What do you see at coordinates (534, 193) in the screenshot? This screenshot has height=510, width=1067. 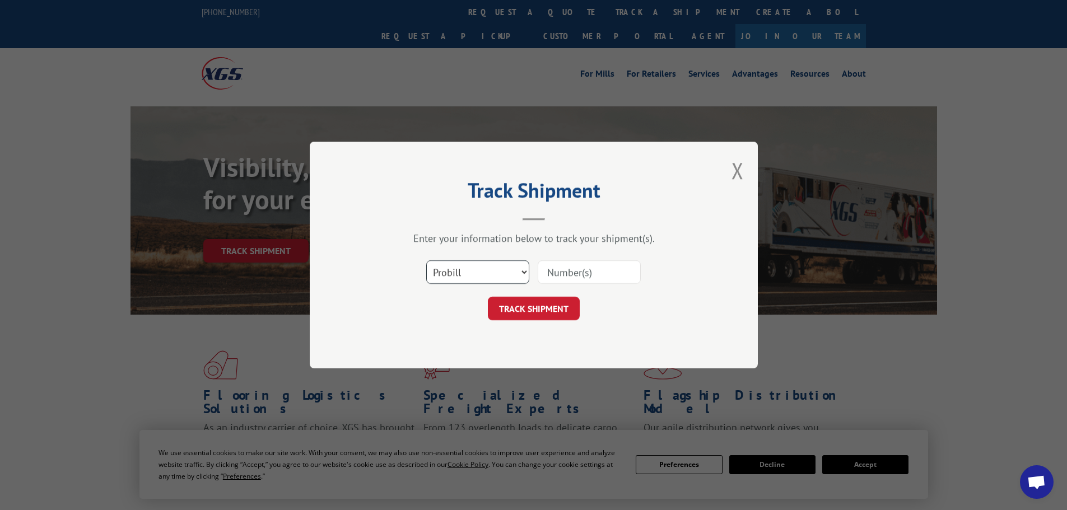 I see `h2: Track Shipment` at bounding box center [534, 193].